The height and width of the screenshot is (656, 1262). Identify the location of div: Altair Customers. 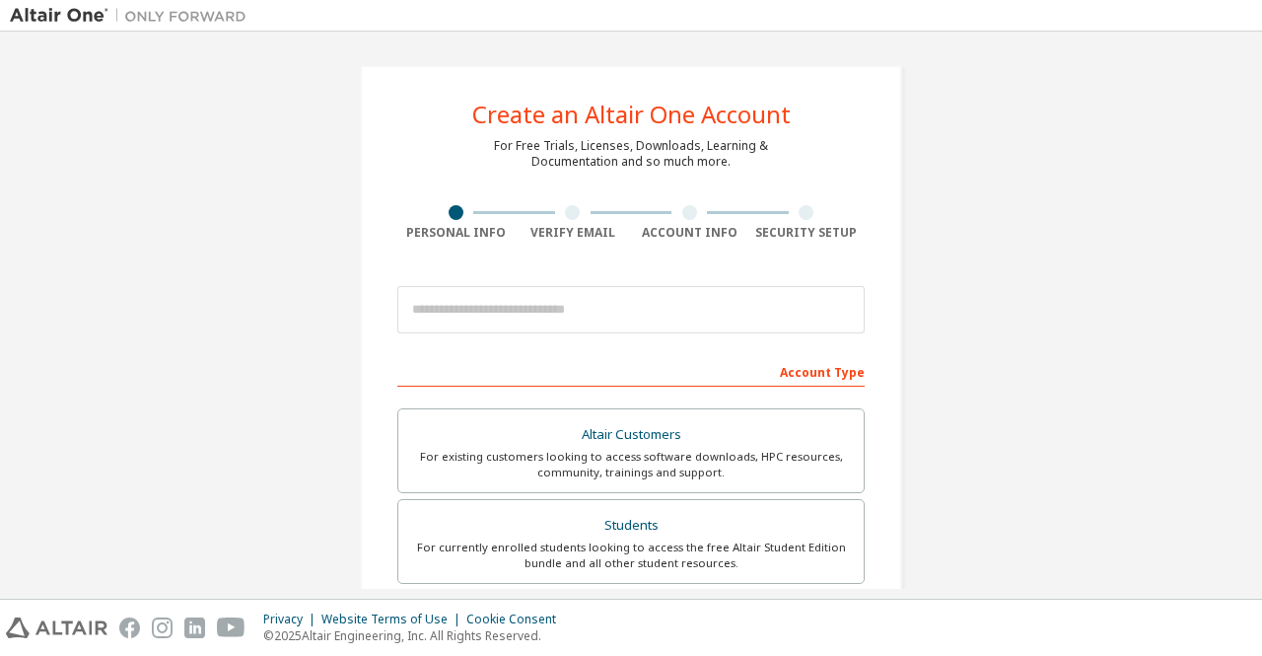
(631, 435).